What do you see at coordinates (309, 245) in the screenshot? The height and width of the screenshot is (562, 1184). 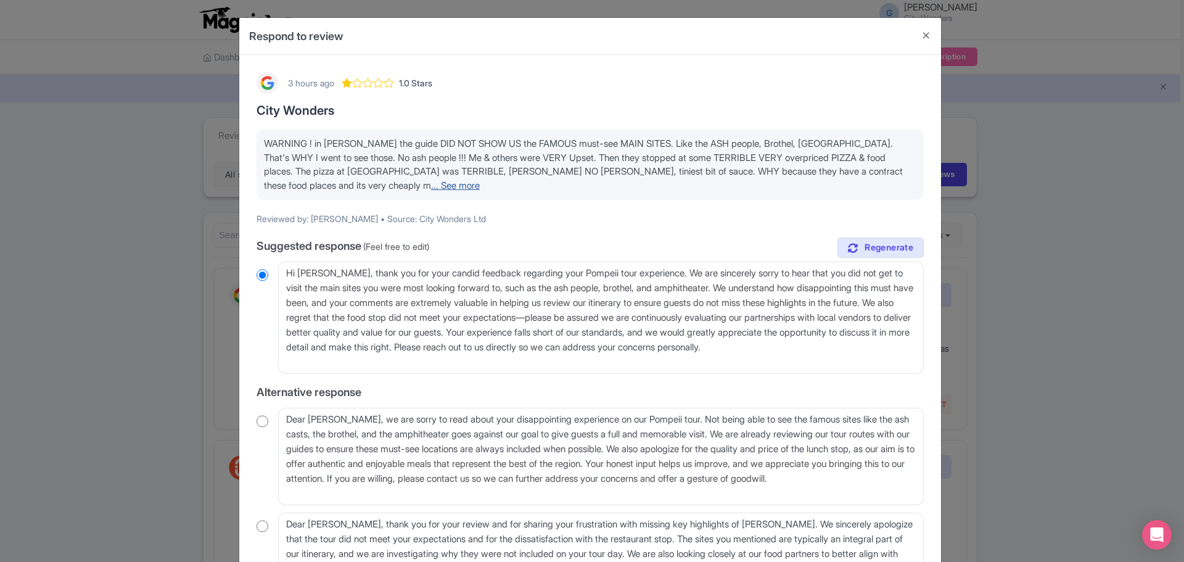 I see `span: Suggested response` at bounding box center [309, 245].